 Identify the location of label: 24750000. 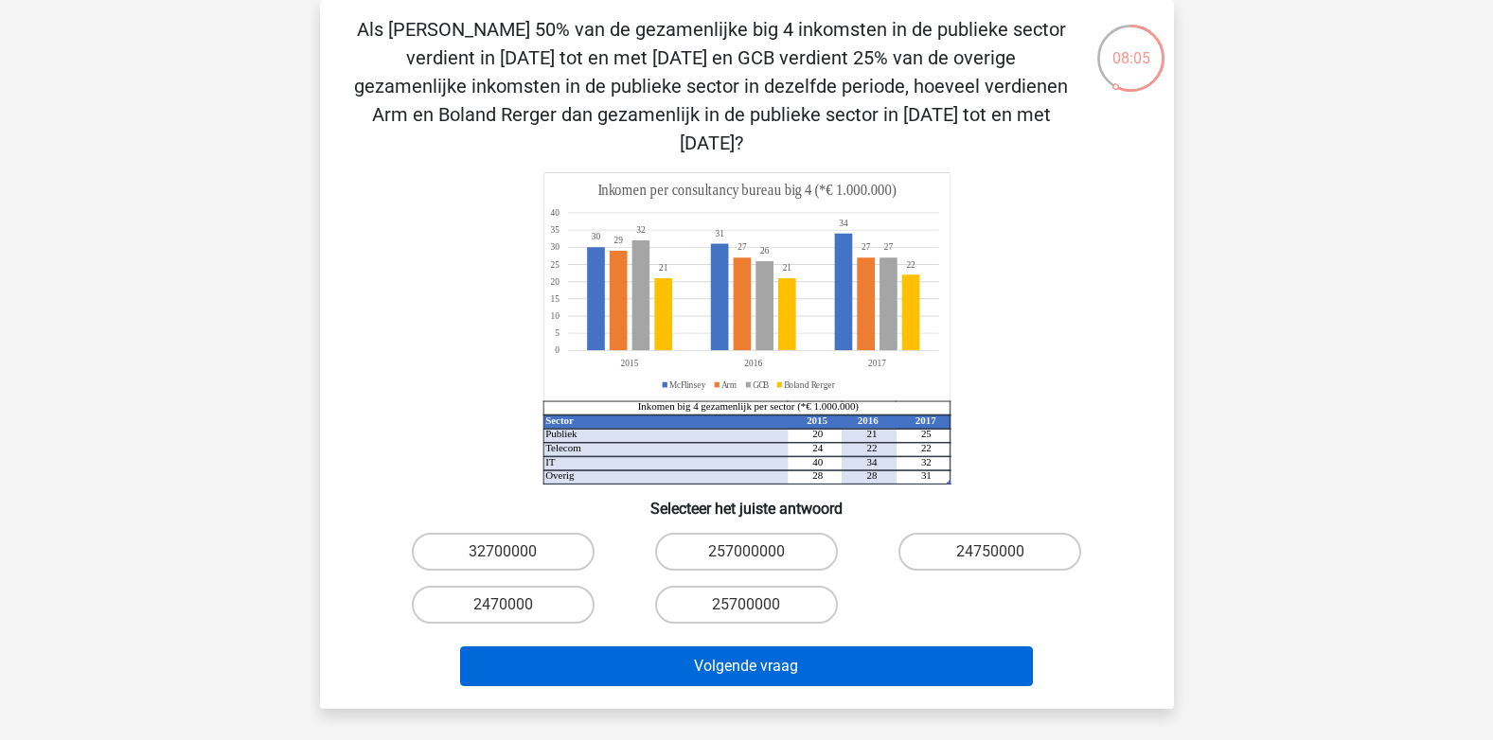
(989, 552).